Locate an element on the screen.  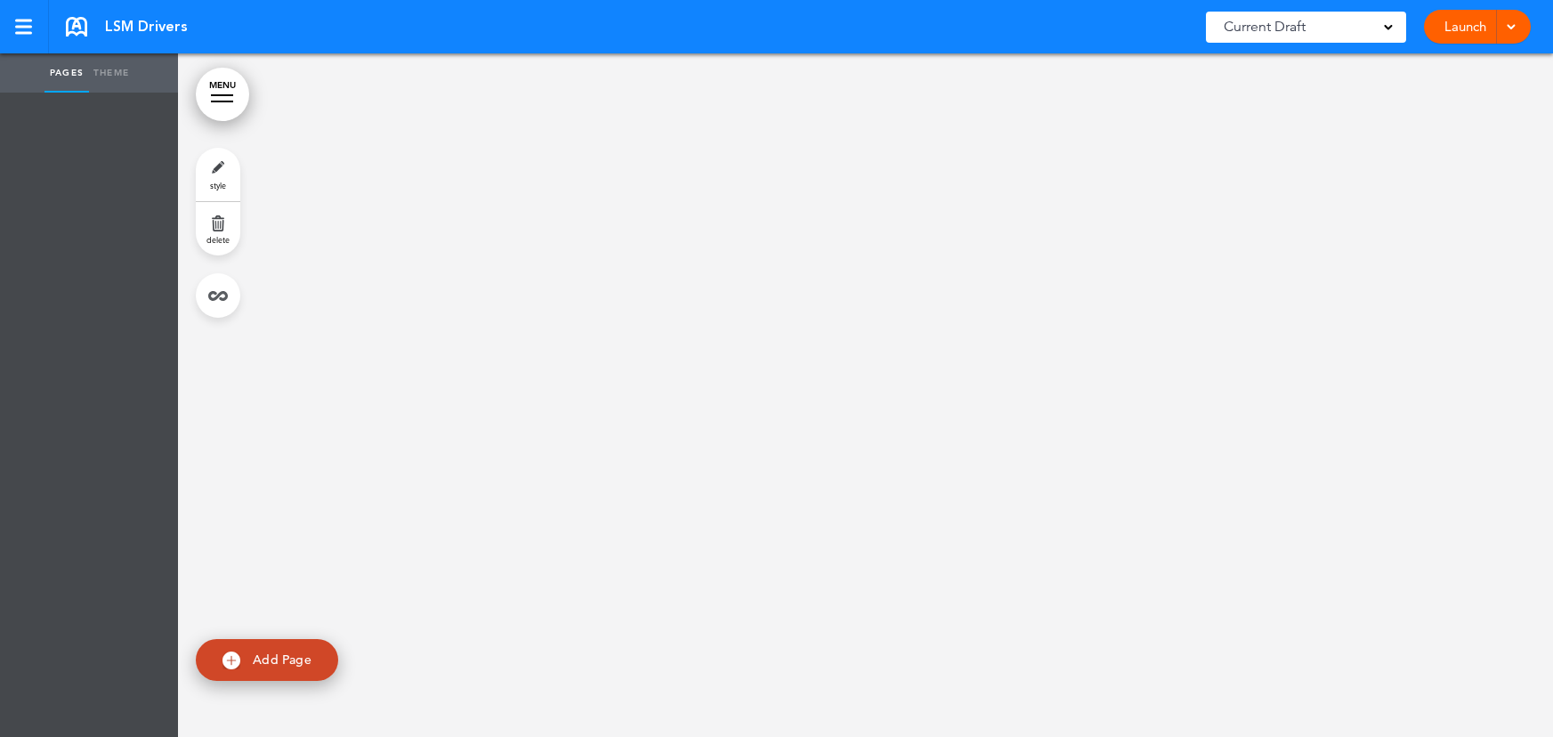
span: delete is located at coordinates (218, 239).